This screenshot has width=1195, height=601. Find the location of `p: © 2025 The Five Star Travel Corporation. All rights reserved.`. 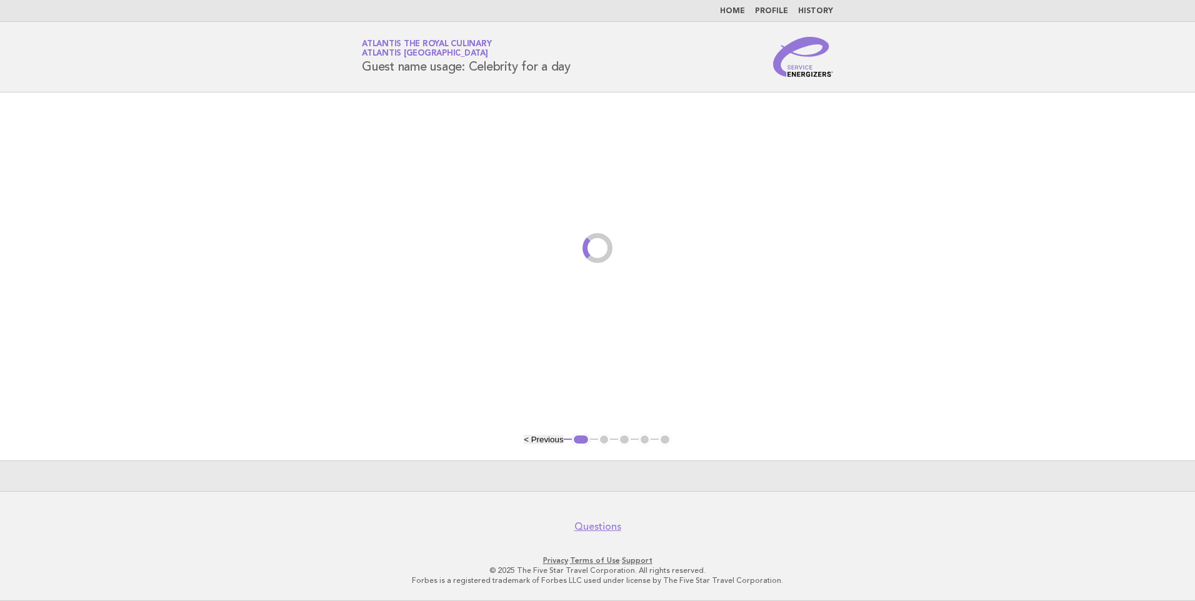

p: © 2025 The Five Star Travel Corporation. All rights reserved. is located at coordinates (598, 571).